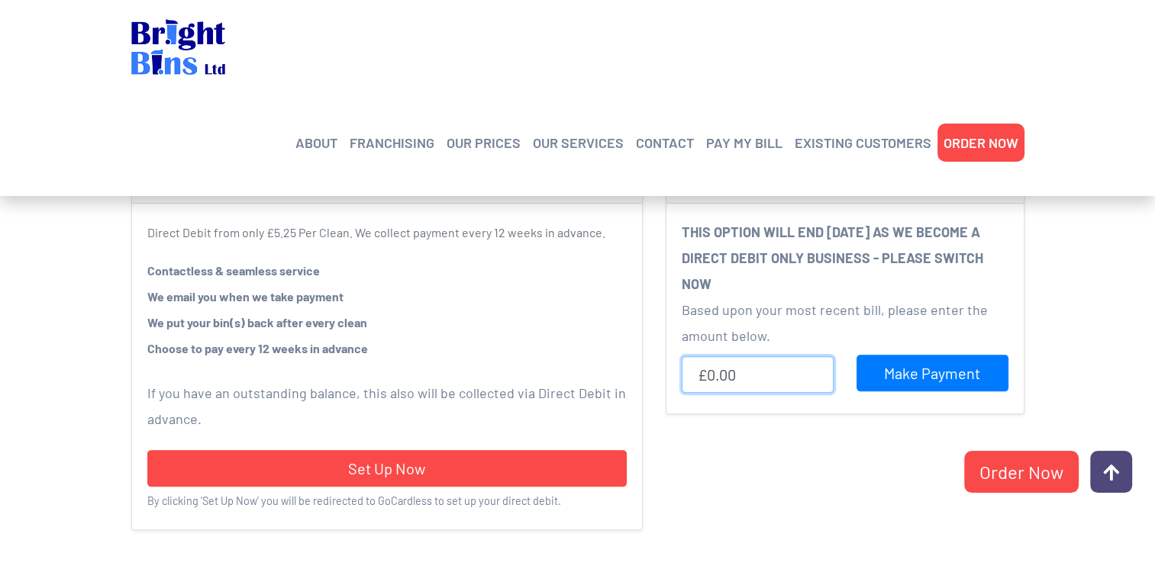  What do you see at coordinates (665, 143) in the screenshot?
I see `a: CONTACT` at bounding box center [665, 143].